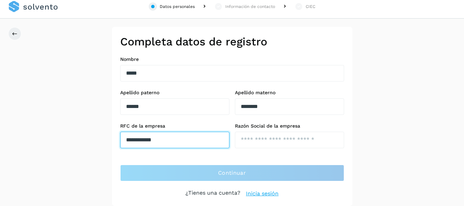  What do you see at coordinates (213, 193) in the screenshot?
I see `p: ¿Tienes una cuenta?` at bounding box center [213, 193].